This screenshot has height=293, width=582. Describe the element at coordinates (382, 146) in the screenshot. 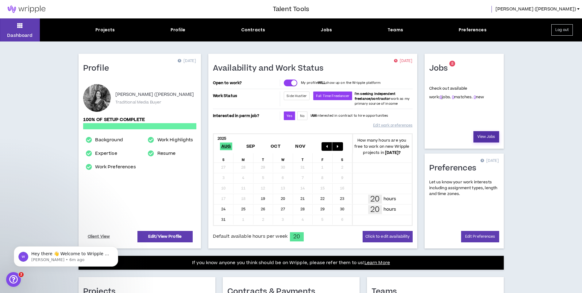

I see `p: How many hours are you free to work on new Wripple projects in` at that location.